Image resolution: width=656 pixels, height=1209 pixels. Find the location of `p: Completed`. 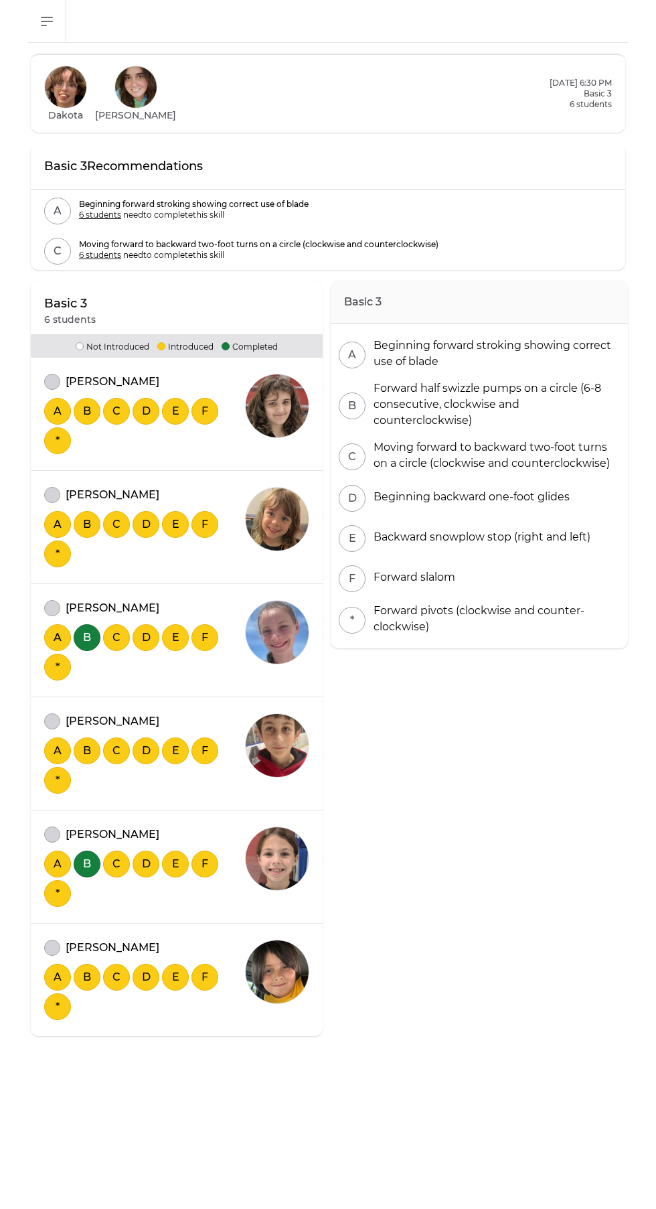

p: Completed is located at coordinates (250, 346).